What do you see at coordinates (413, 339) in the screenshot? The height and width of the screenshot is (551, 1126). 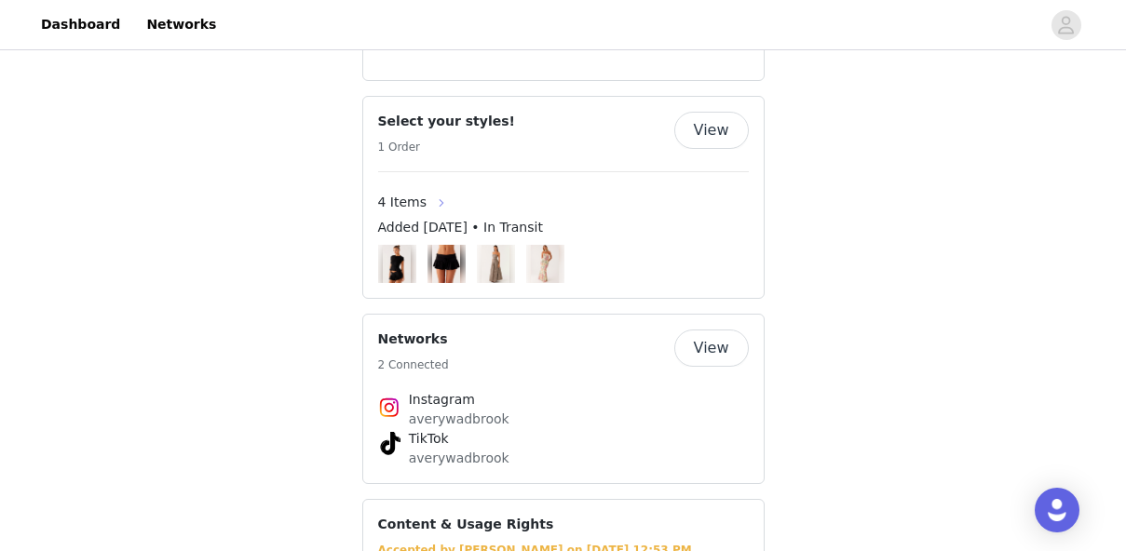 I see `h4: Networks` at bounding box center [413, 339].